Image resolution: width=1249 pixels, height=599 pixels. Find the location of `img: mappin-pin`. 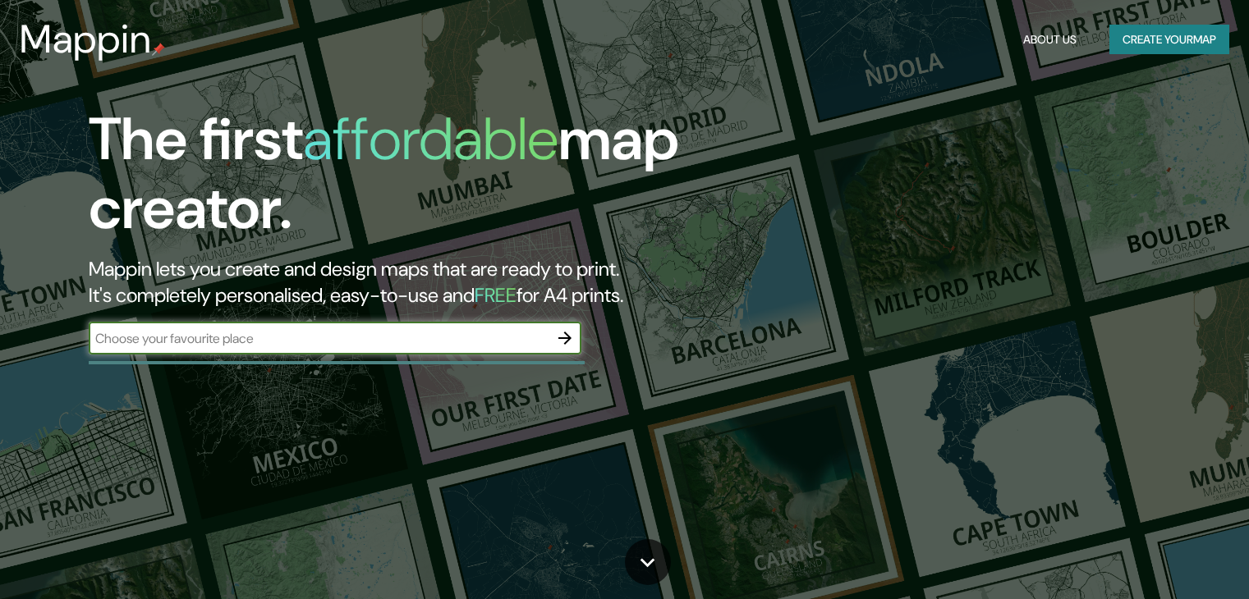

img: mappin-pin is located at coordinates (158, 49).